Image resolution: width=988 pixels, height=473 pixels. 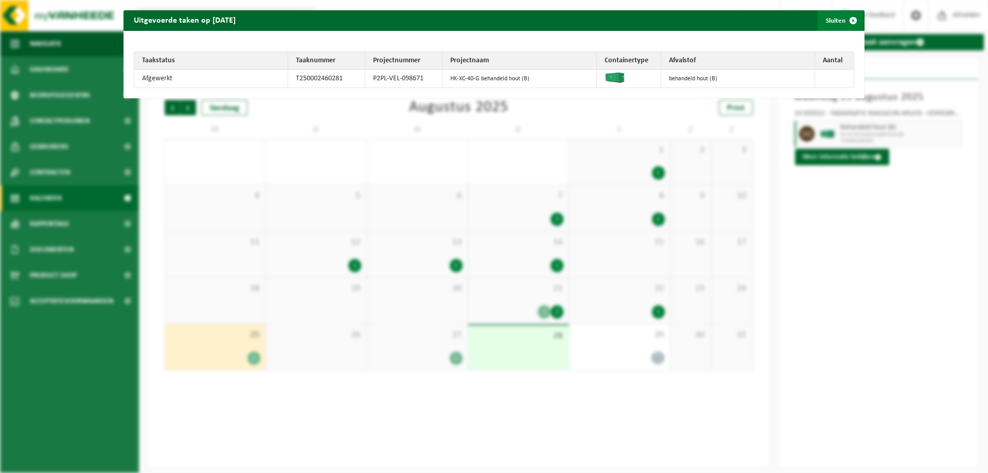 I want to click on td: HK-XC-40-G behandeld hout (B), so click(x=519, y=79).